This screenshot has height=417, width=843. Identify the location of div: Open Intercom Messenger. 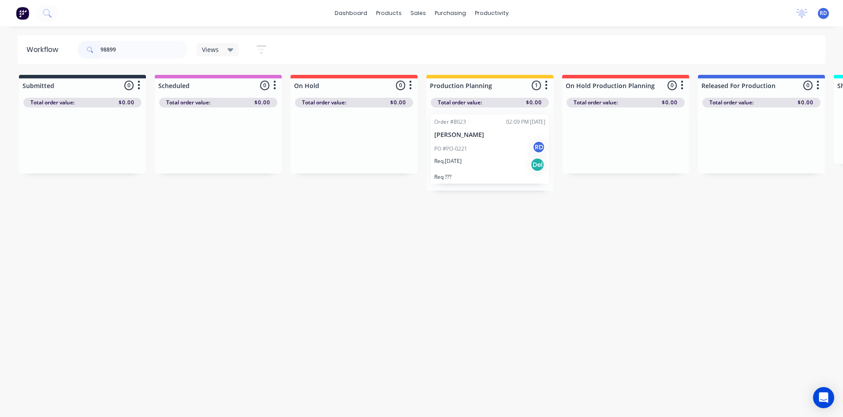
(823, 398).